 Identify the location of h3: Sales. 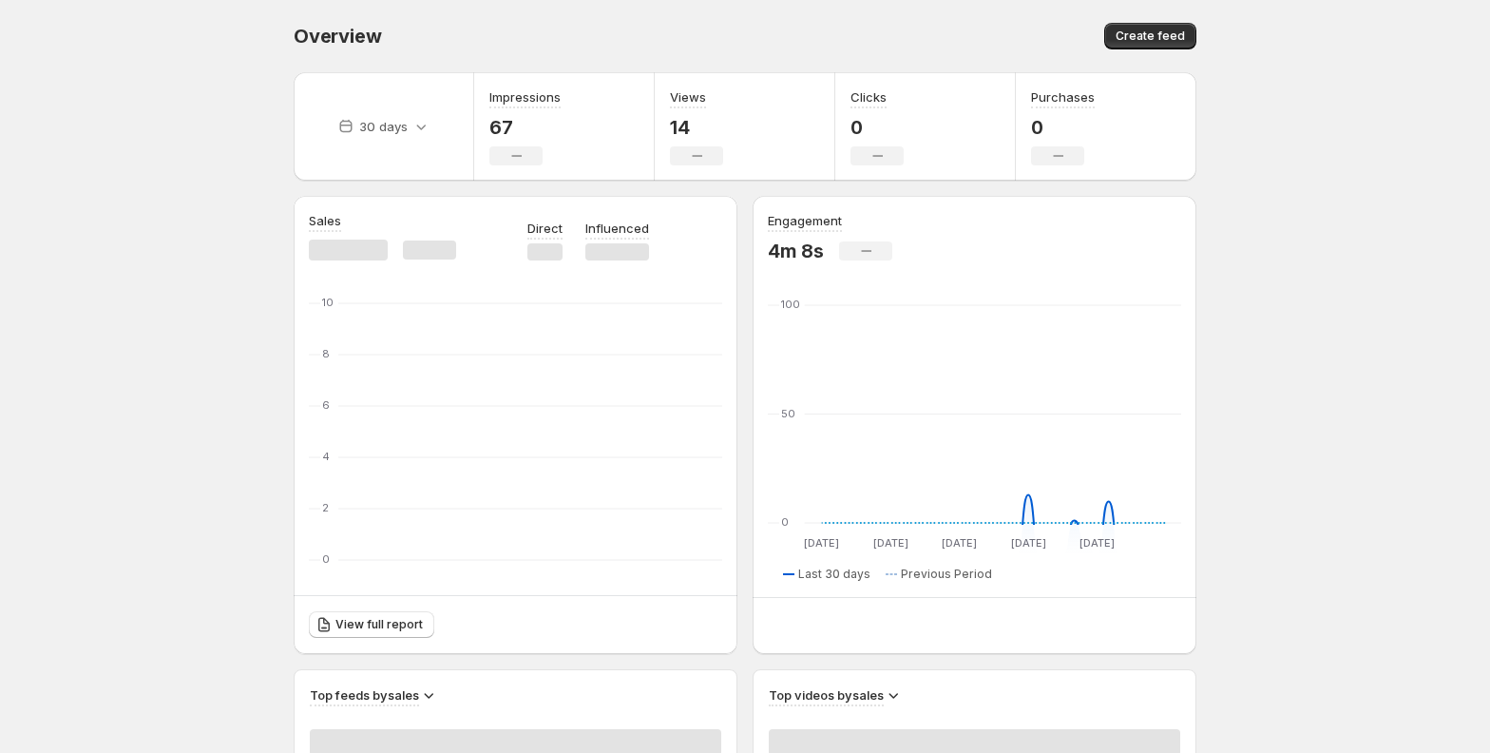
(325, 221).